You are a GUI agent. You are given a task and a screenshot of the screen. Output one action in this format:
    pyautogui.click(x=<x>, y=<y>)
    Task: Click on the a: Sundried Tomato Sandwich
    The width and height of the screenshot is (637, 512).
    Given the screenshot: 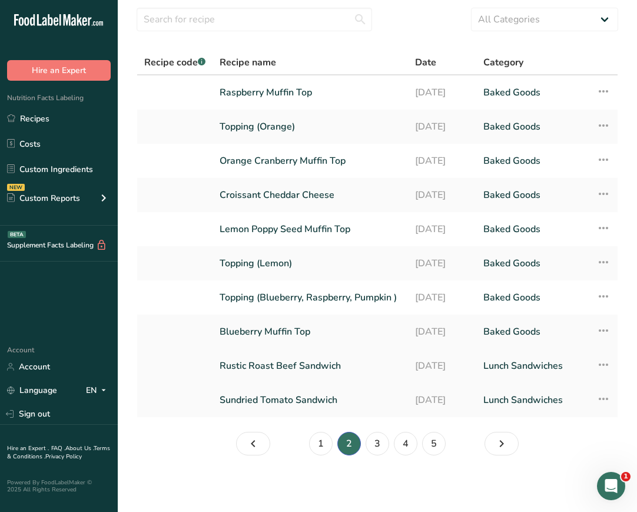 What is the action you would take?
    pyautogui.click(x=310, y=400)
    